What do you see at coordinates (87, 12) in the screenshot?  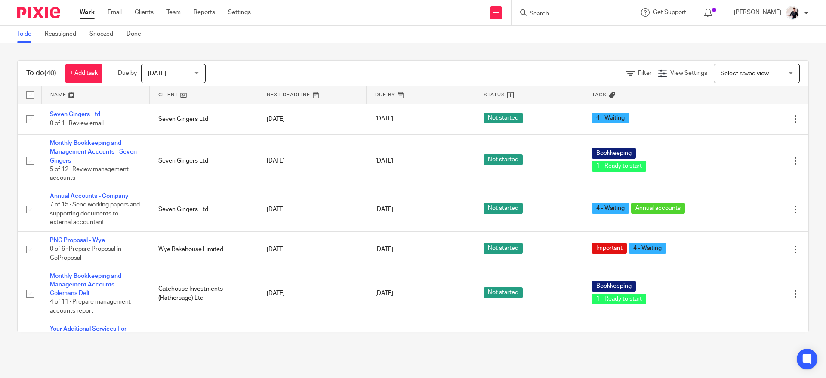 I see `a: Work` at bounding box center [87, 12].